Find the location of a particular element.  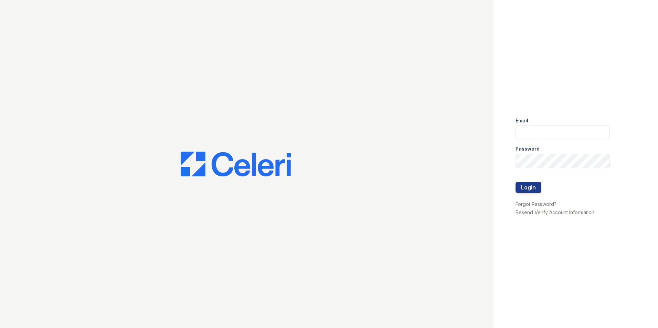

label: Password is located at coordinates (528, 149).